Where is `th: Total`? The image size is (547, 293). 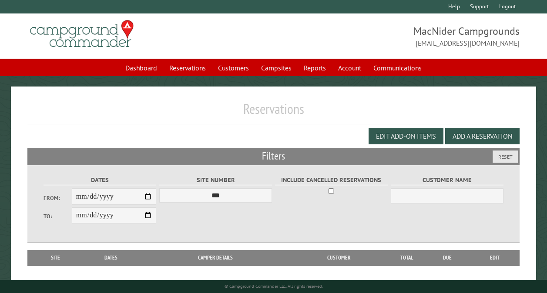 th: Total is located at coordinates (407, 258).